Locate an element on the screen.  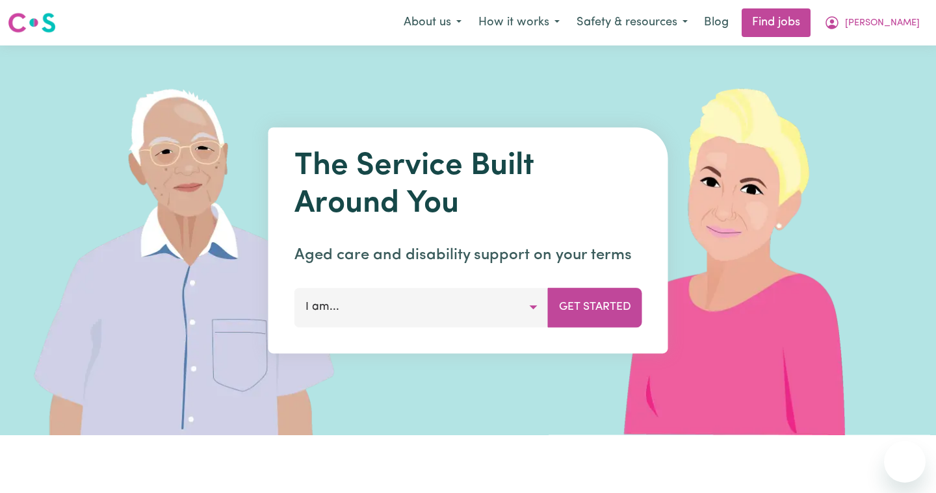
button: Safety & resources is located at coordinates (632, 23).